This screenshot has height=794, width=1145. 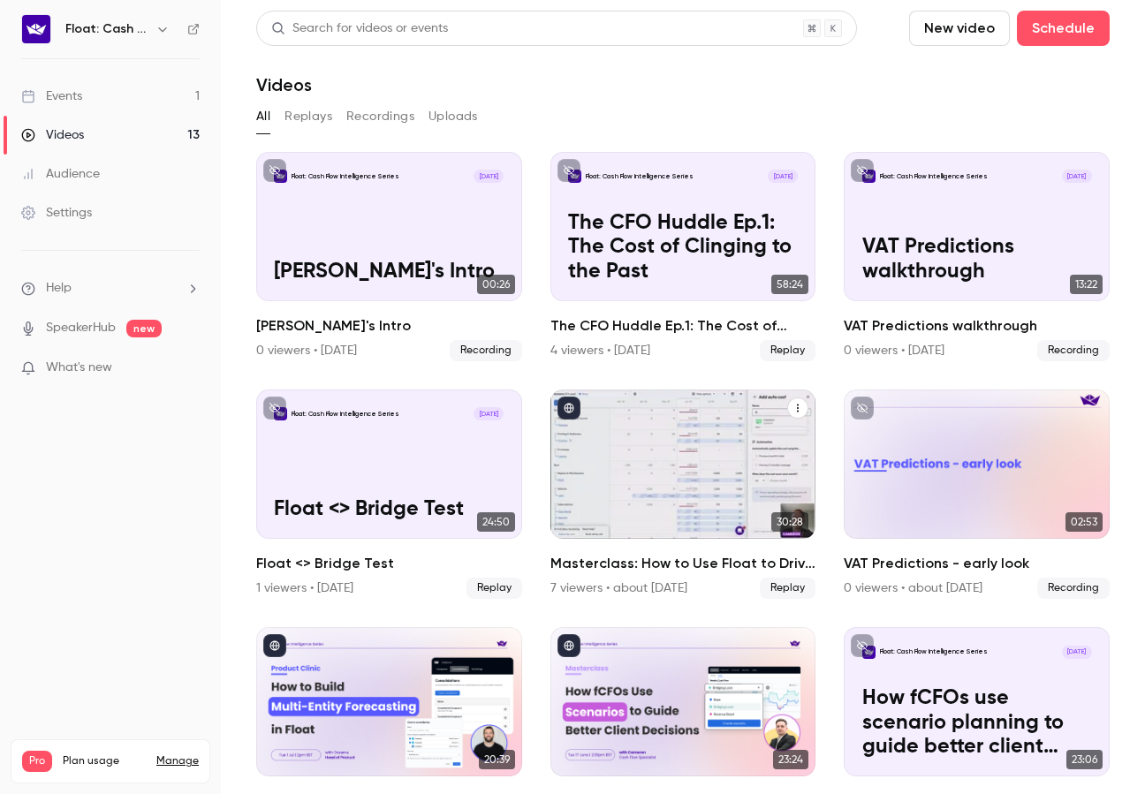 What do you see at coordinates (977, 259) in the screenshot?
I see `p: VAT Predictions walkthrough` at bounding box center [977, 259].